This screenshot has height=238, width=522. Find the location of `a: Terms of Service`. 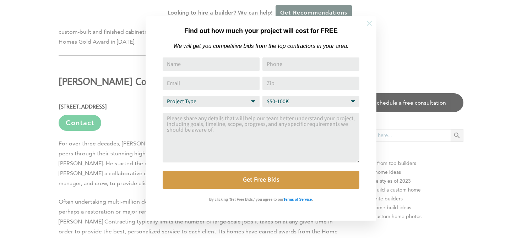

a: Terms of Service is located at coordinates (298, 199).